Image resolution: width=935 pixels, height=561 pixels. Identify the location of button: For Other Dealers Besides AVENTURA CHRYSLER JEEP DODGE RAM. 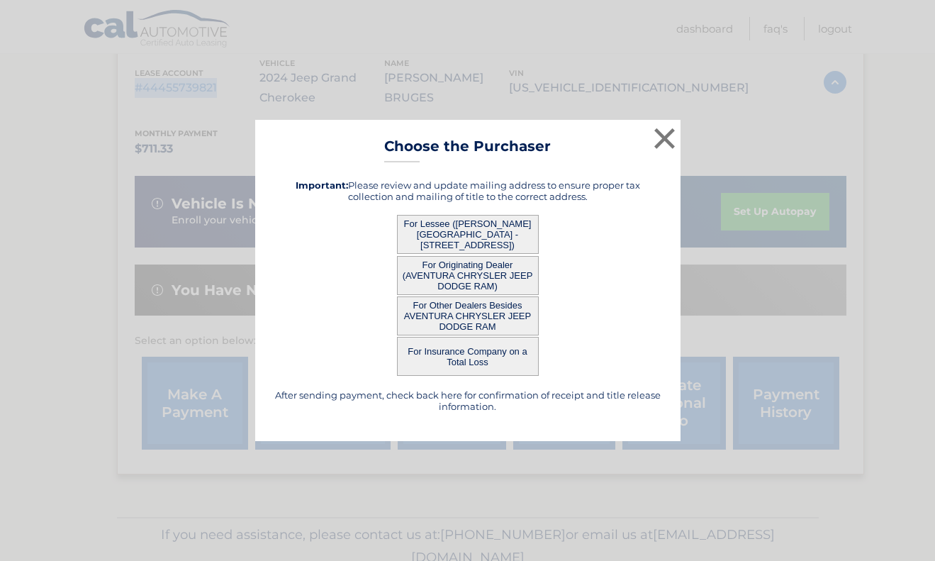
(468, 315).